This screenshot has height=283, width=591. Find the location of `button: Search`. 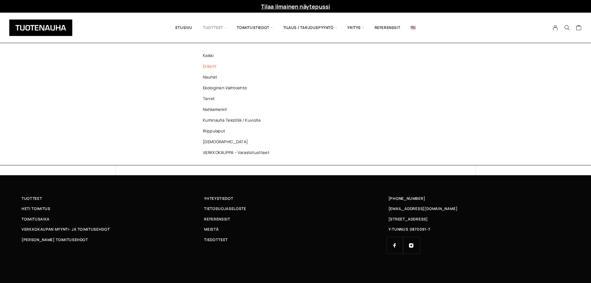

button: Search is located at coordinates (567, 28).